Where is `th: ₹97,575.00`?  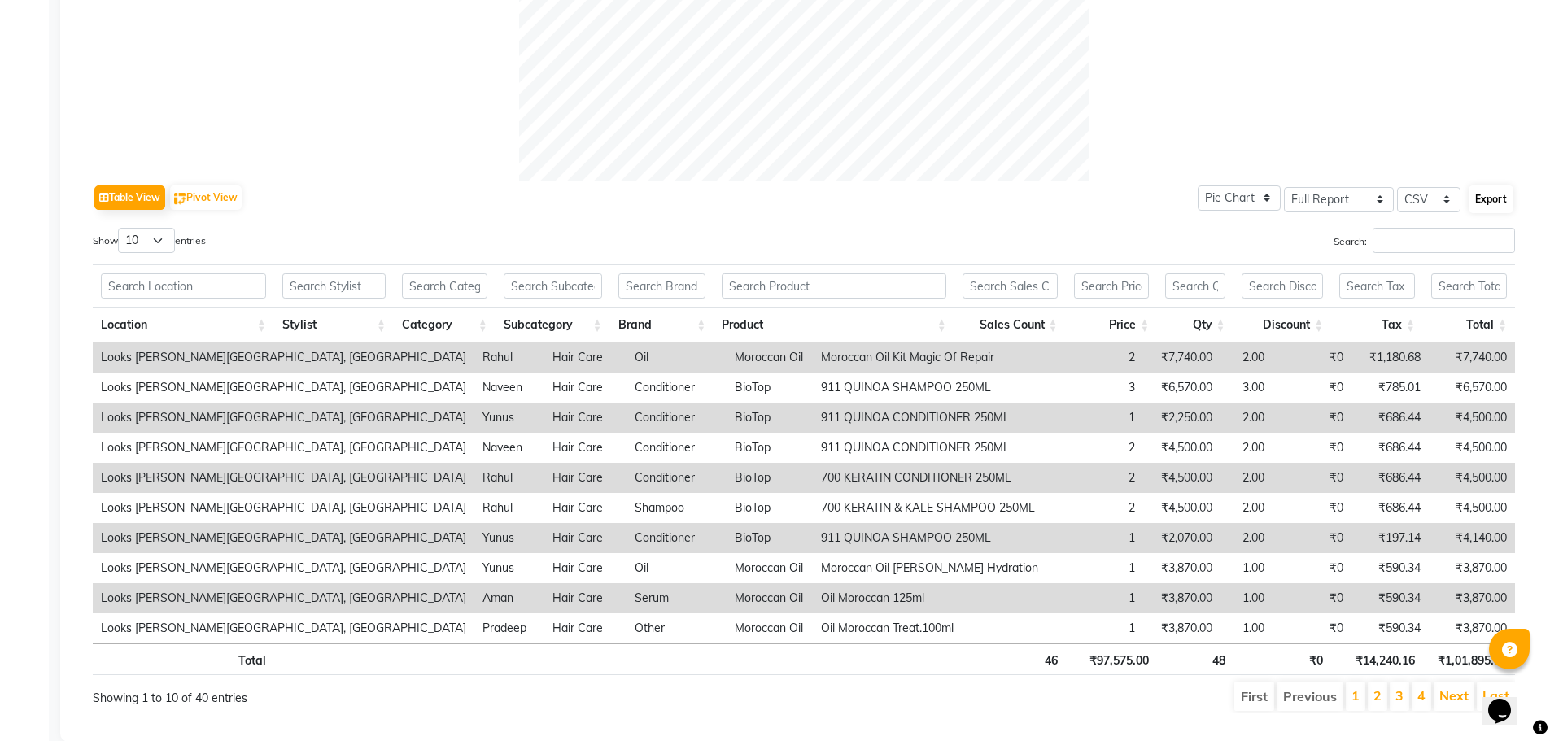
th: ₹97,575.00 is located at coordinates (1112, 659).